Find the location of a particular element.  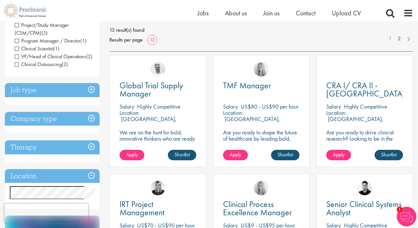

a: Jobs is located at coordinates (203, 13).